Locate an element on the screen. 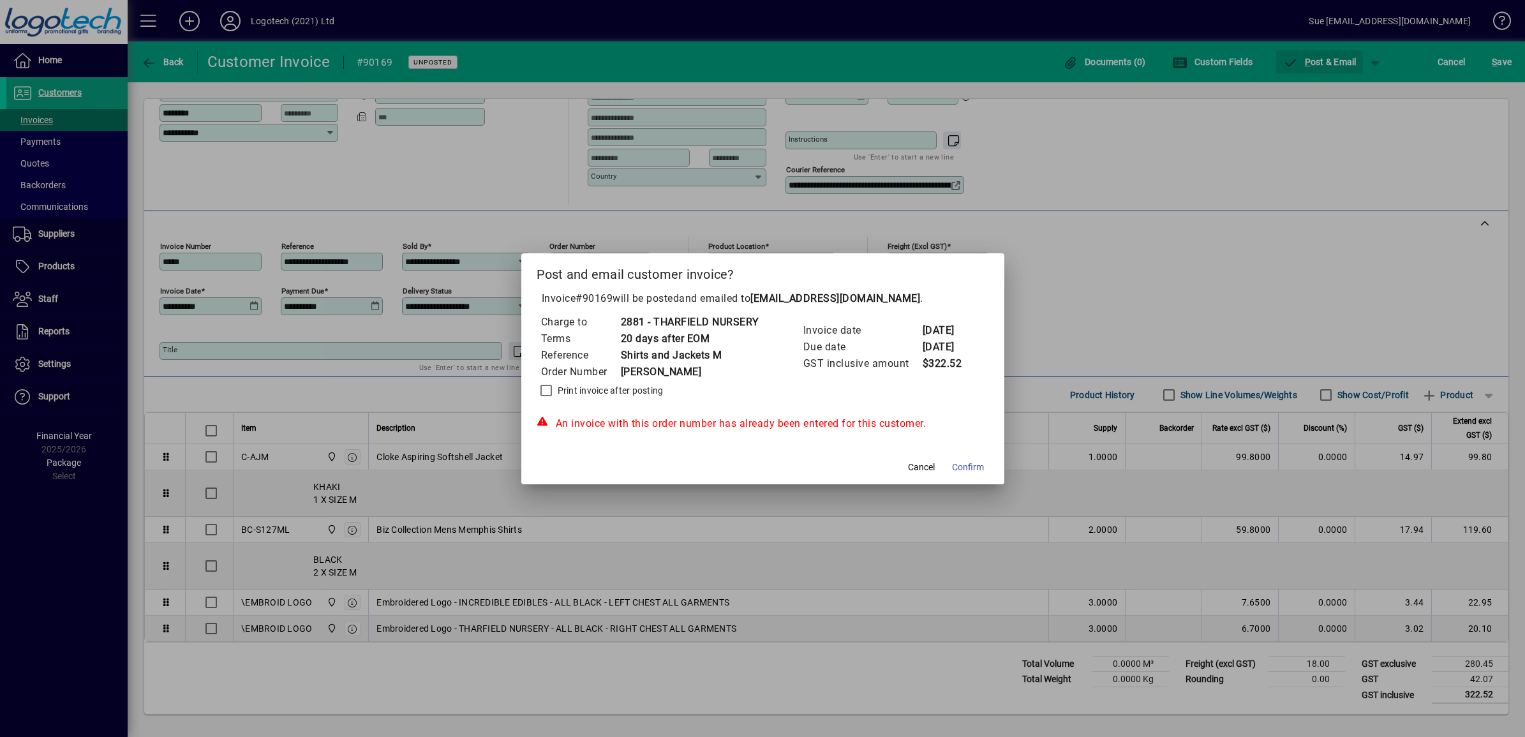 The image size is (1525, 737). td: Due date is located at coordinates (862, 347).